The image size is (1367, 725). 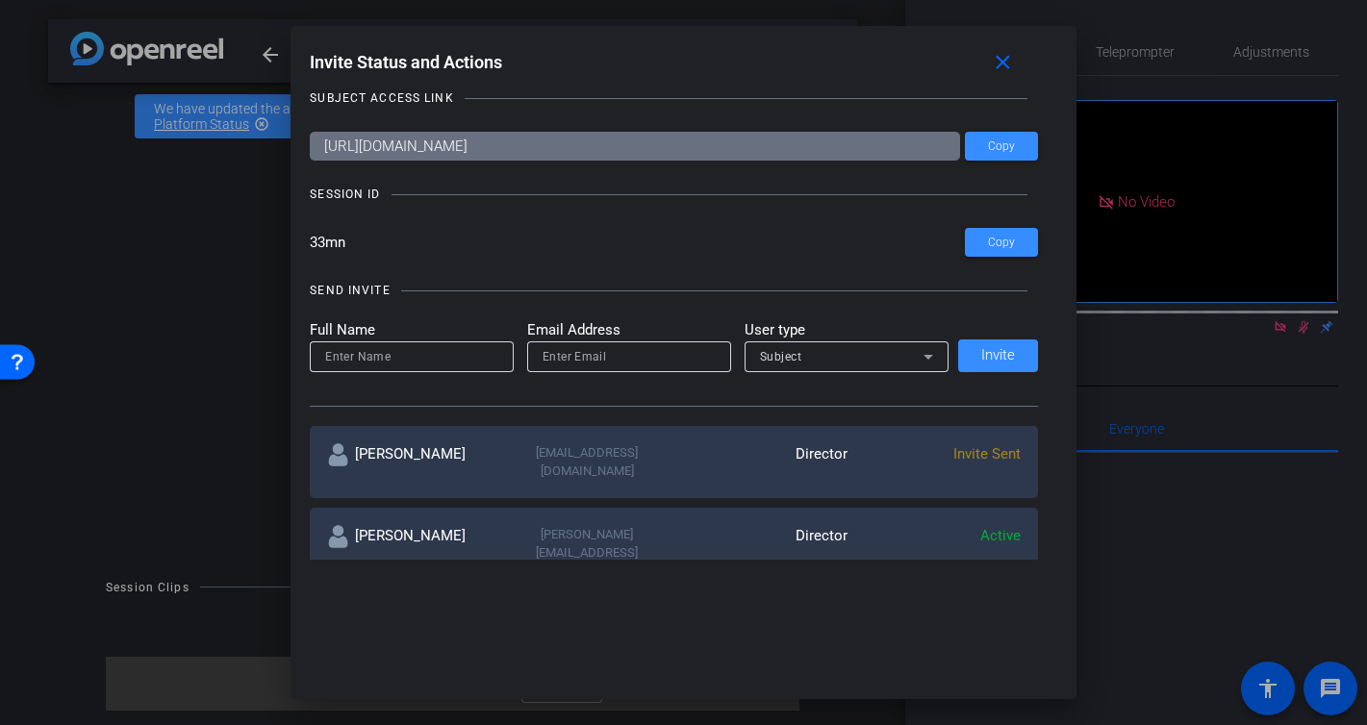 I want to click on mat-icon: close, so click(x=1002, y=63).